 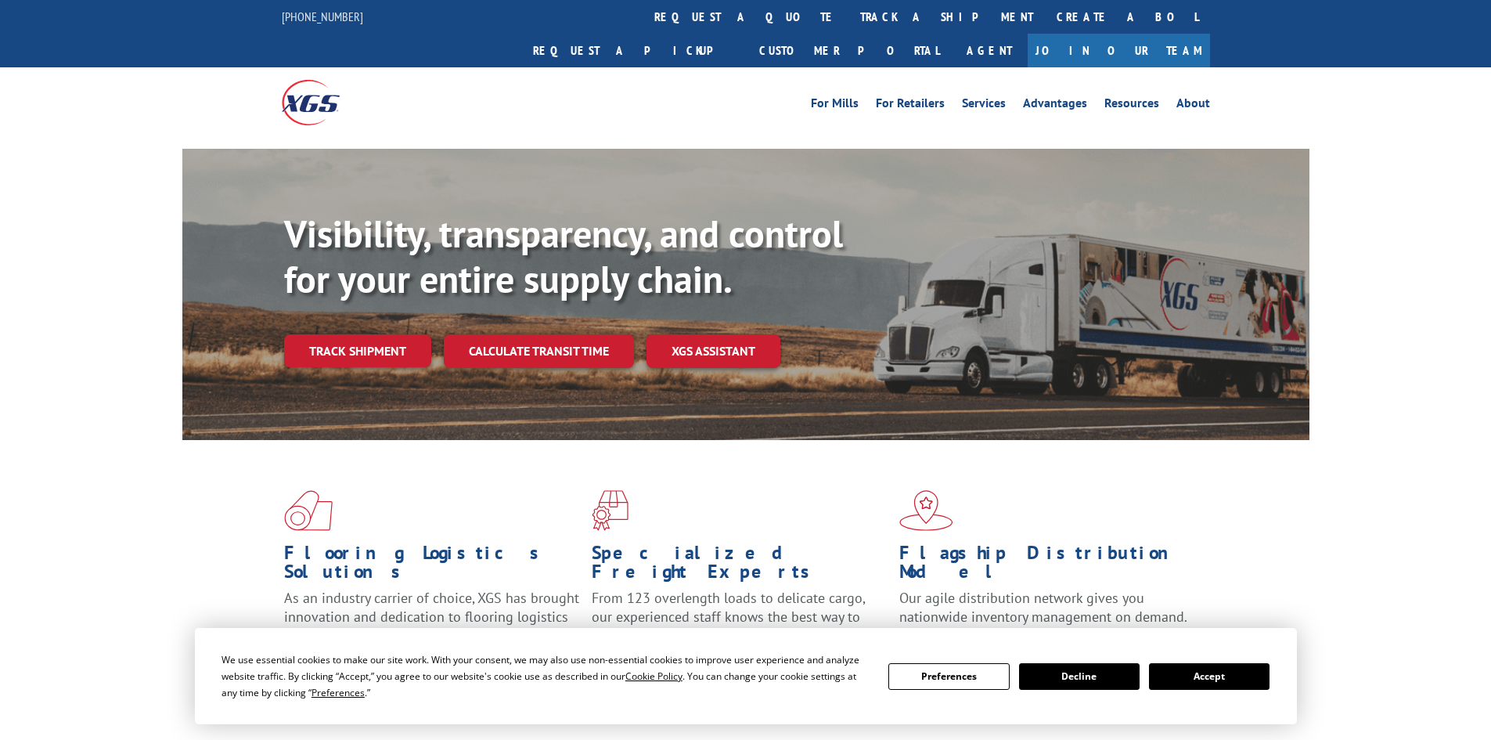 What do you see at coordinates (545, 675) in the screenshot?
I see `div: We use essential cookies to make our site work. With your consent, we may also use non-essential ...` at bounding box center [545, 675].